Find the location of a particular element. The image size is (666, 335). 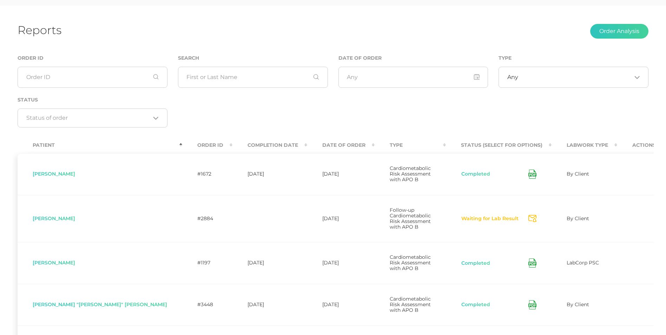

td: #2884 is located at coordinates (207, 218).